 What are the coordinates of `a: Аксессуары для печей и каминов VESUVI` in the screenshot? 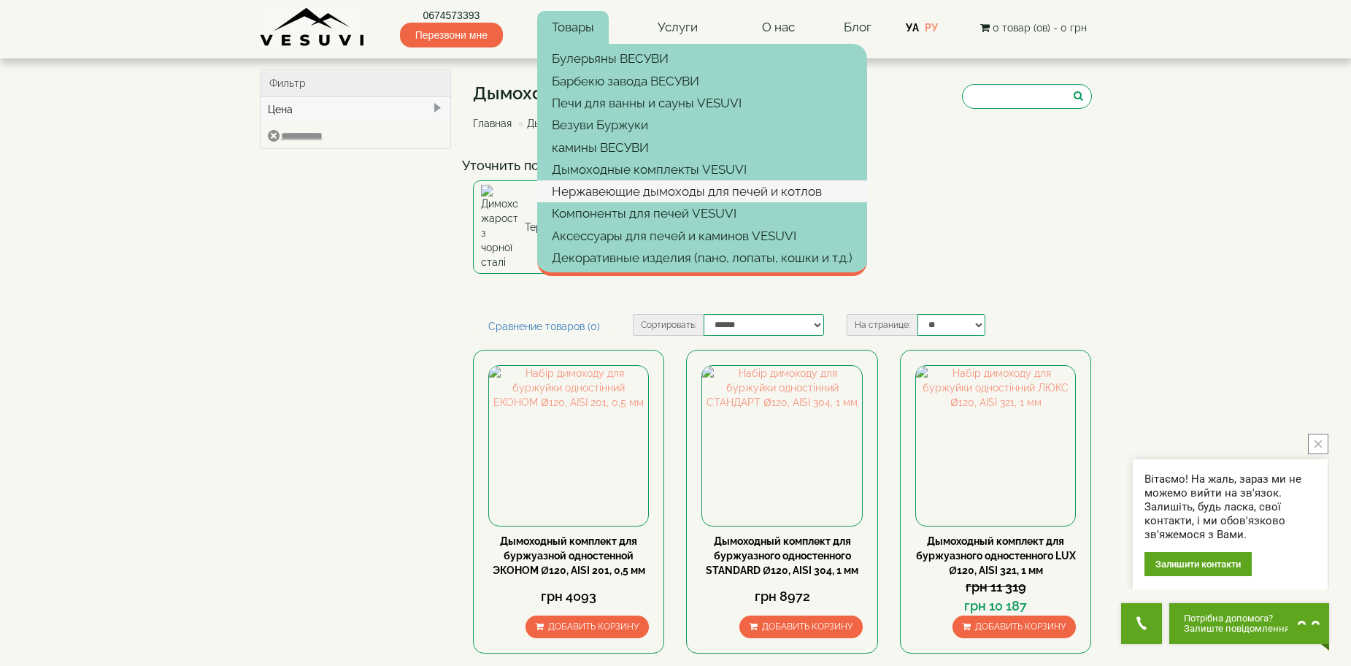 It's located at (702, 236).